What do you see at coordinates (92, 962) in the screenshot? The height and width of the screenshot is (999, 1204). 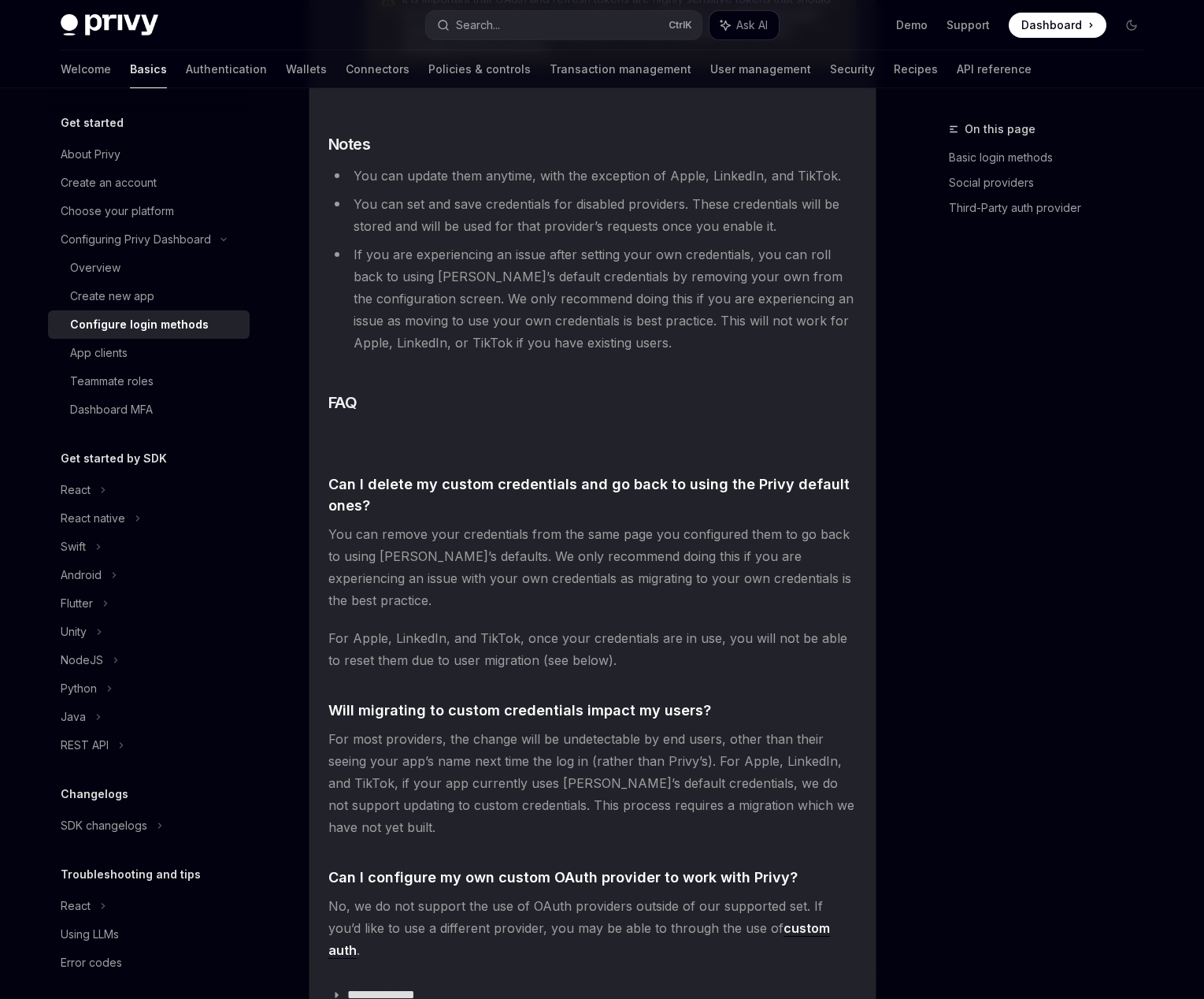 I see `div: Error codes` at bounding box center [92, 962].